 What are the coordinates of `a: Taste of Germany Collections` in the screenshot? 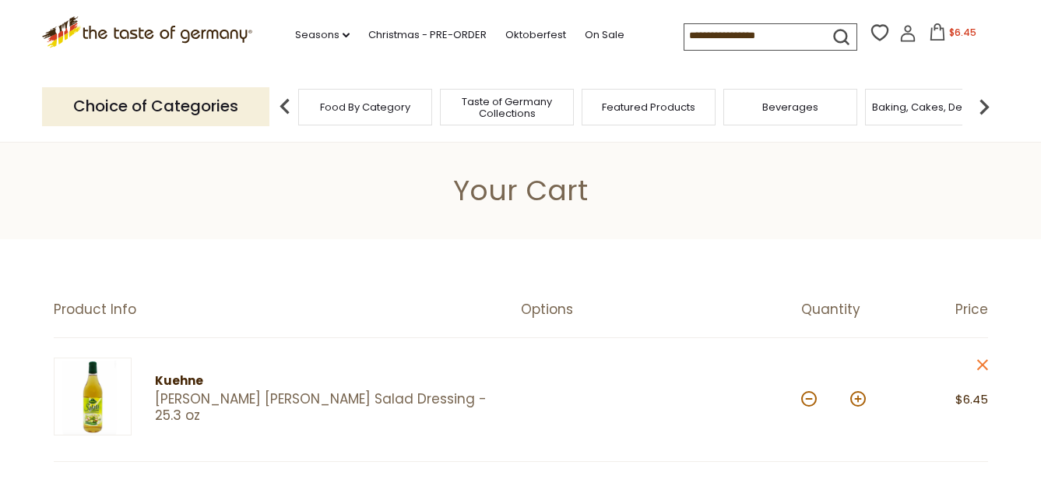 It's located at (507, 107).